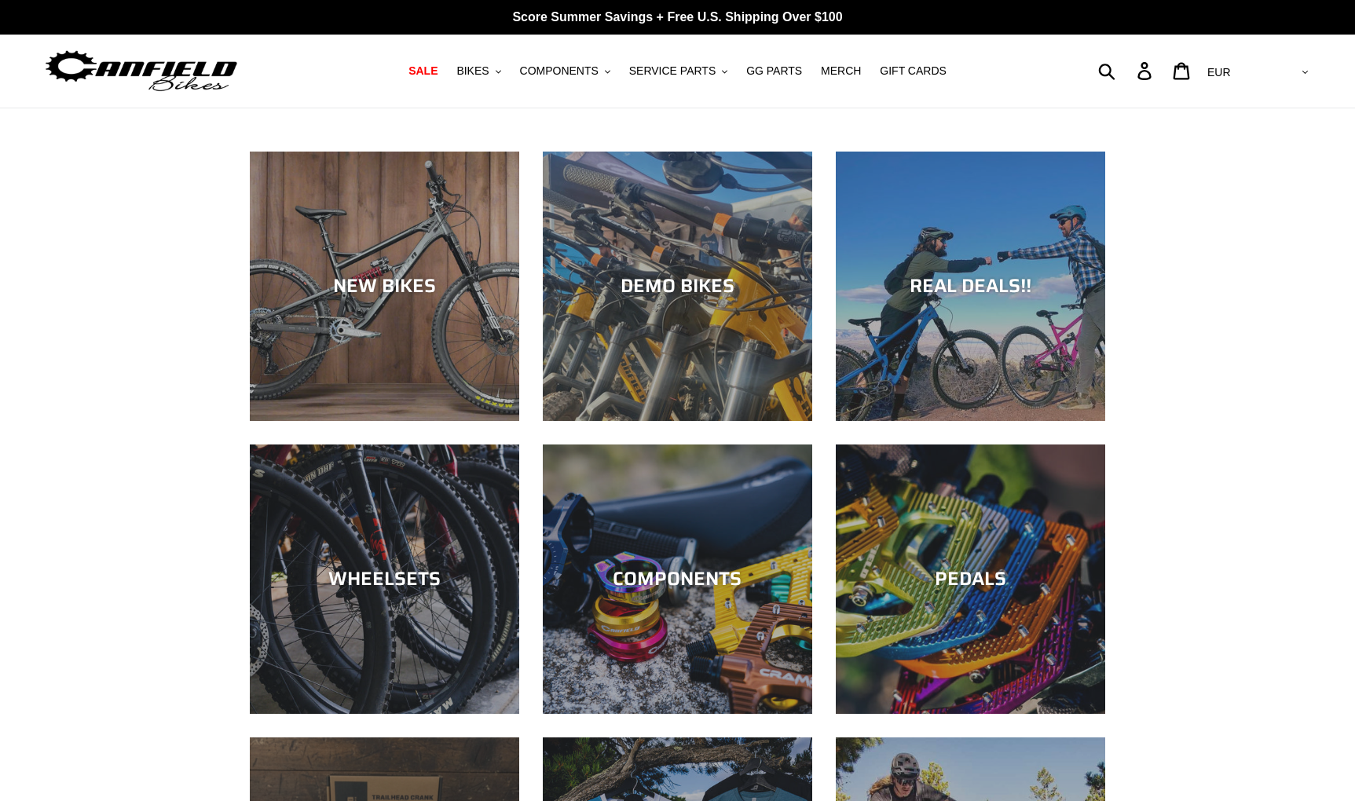 The image size is (1355, 801). Describe the element at coordinates (423, 71) in the screenshot. I see `span: SALE` at that location.